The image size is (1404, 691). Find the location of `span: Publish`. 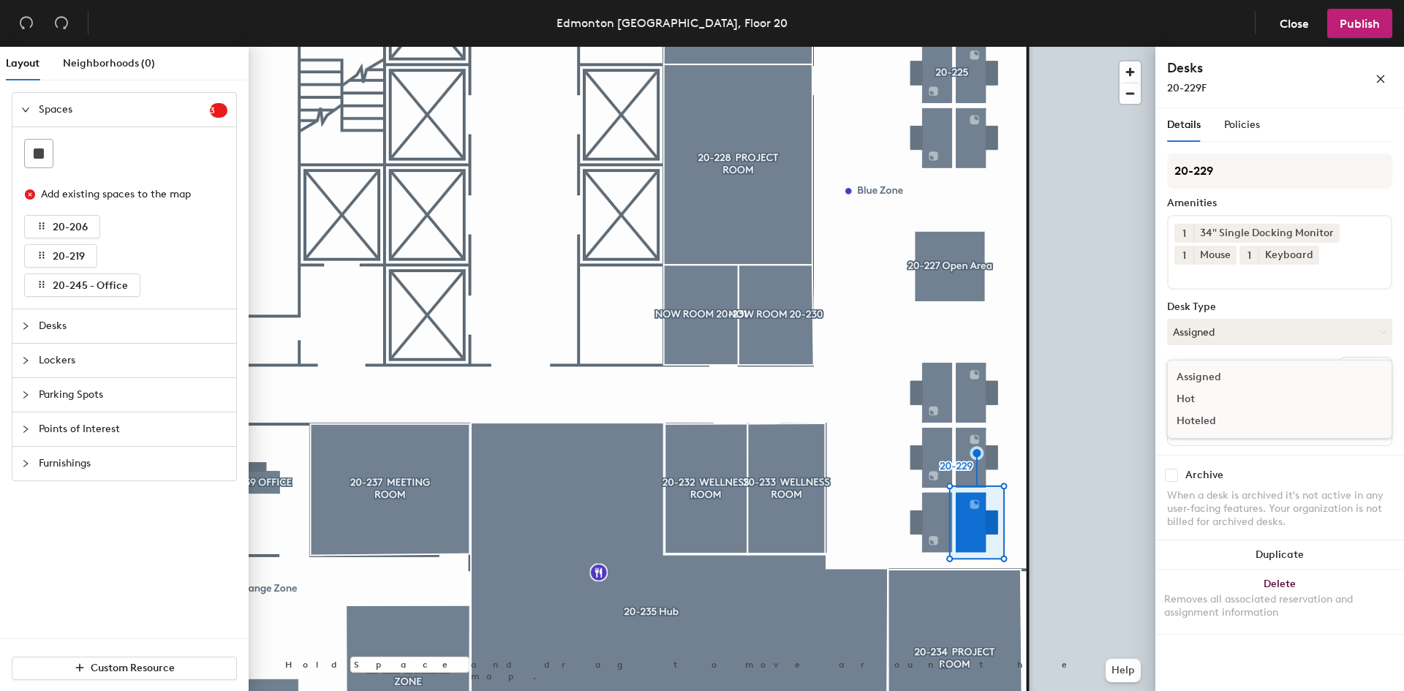

span: Publish is located at coordinates (1359, 23).